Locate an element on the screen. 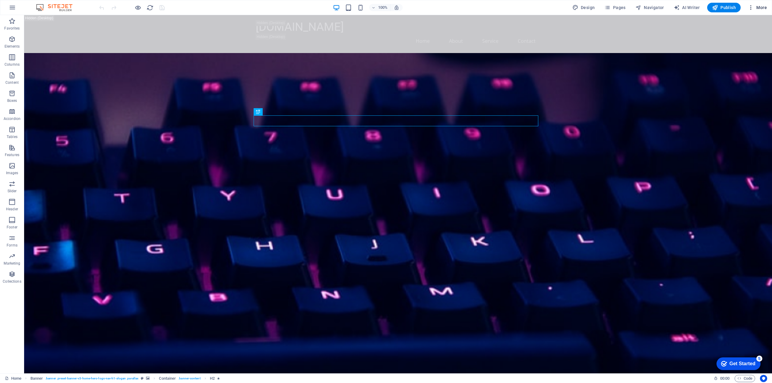  i: Reload page is located at coordinates (150, 8).